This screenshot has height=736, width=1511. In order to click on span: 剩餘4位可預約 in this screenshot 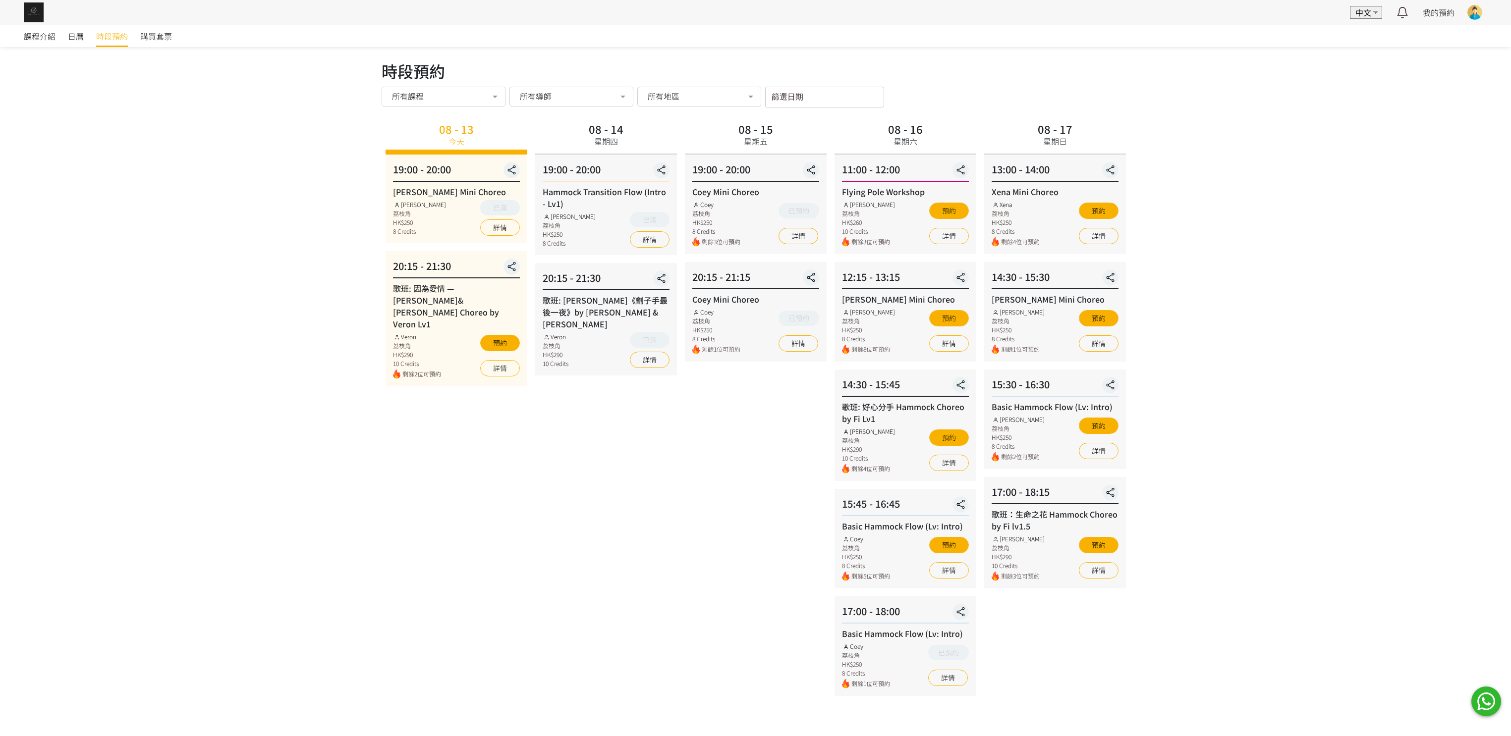, I will do `click(1020, 242)`.